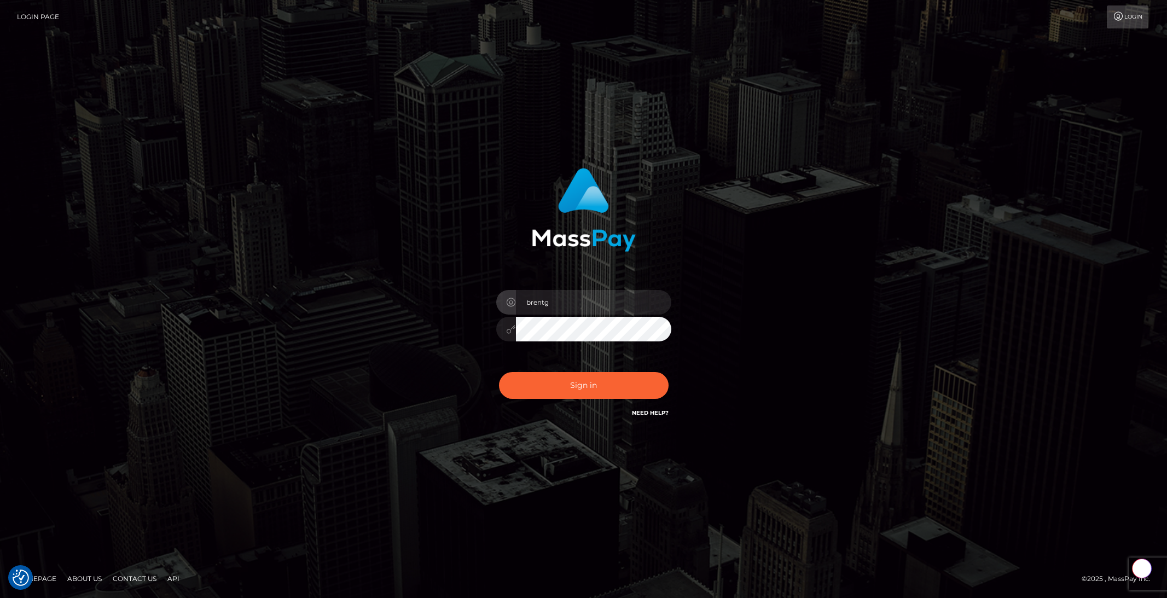  I want to click on a: Contact Us, so click(135, 578).